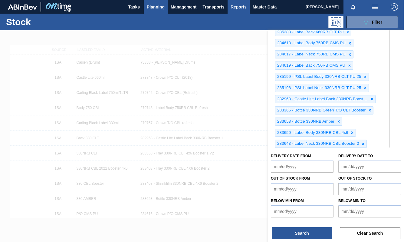 The width and height of the screenshot is (404, 242). Describe the element at coordinates (290, 178) in the screenshot. I see `label: Out of Stock from` at that location.